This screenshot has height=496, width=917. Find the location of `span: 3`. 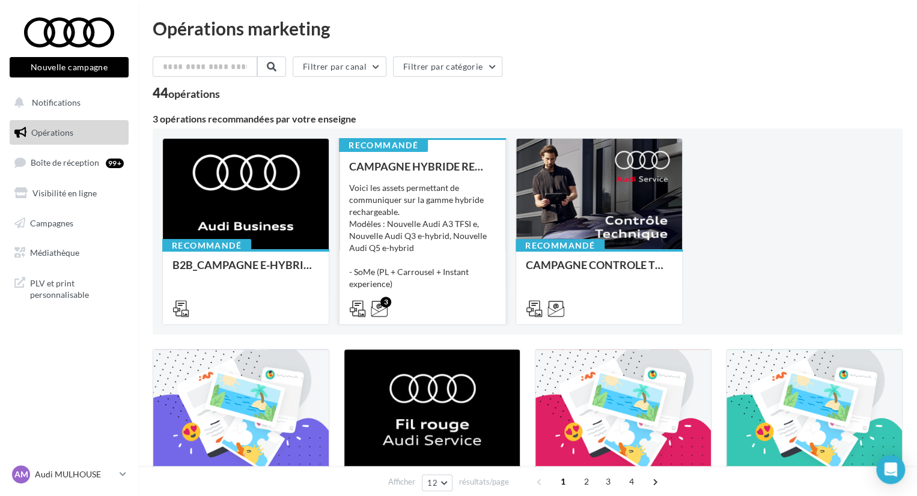

span: 3 is located at coordinates (608, 482).